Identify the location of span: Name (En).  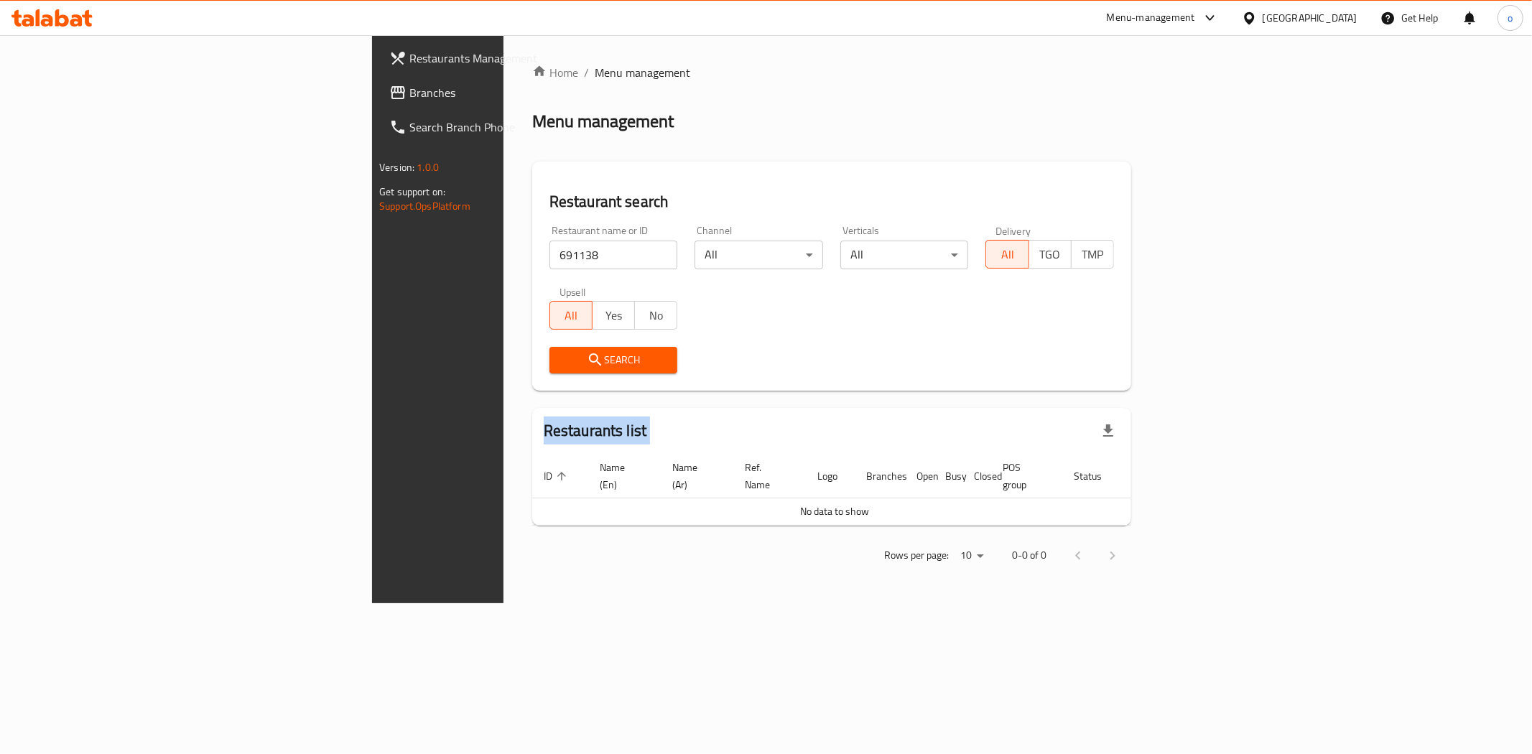
(621, 476).